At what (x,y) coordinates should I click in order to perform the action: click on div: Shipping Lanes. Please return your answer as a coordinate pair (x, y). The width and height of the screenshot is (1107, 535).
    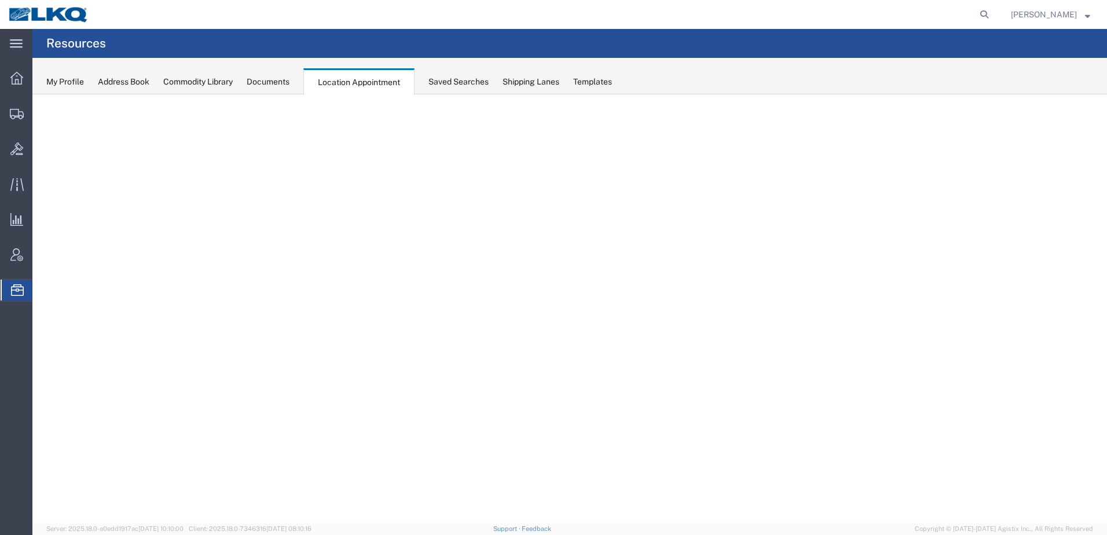
    Looking at the image, I should click on (531, 82).